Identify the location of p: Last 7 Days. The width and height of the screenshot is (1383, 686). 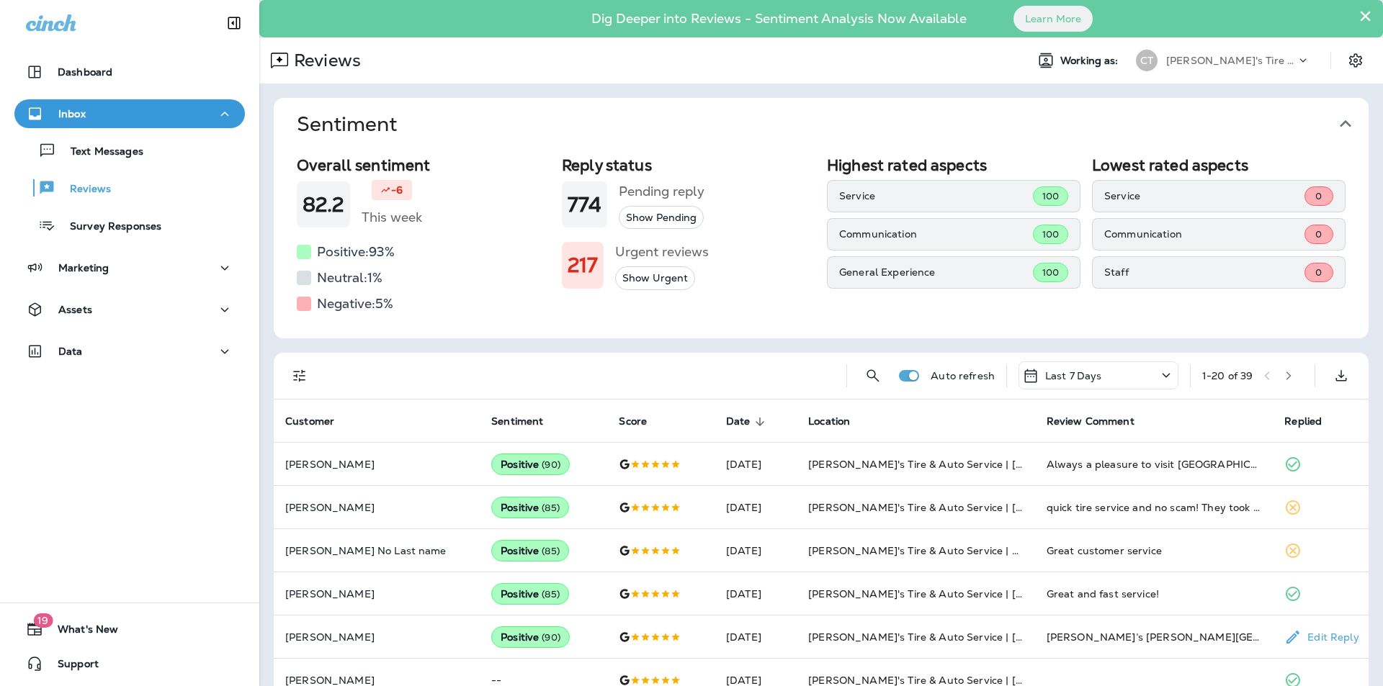
(1073, 376).